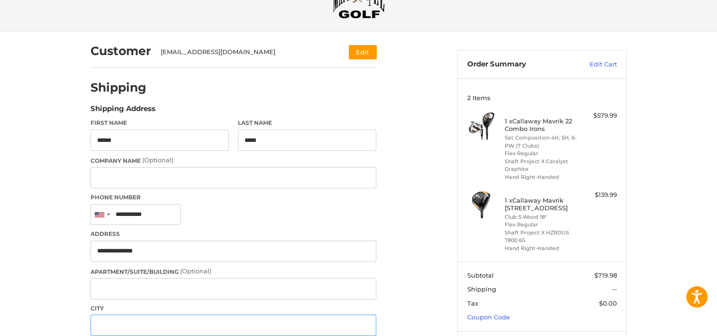  What do you see at coordinates (121, 51) in the screenshot?
I see `h2: Customer` at bounding box center [121, 51].